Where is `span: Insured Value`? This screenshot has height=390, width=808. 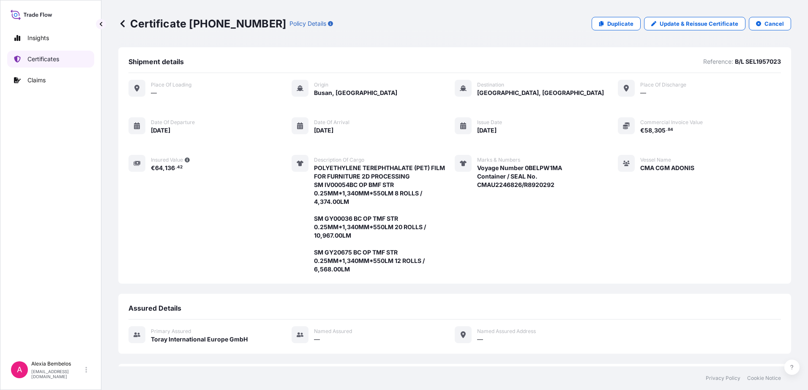 span: Insured Value is located at coordinates (167, 160).